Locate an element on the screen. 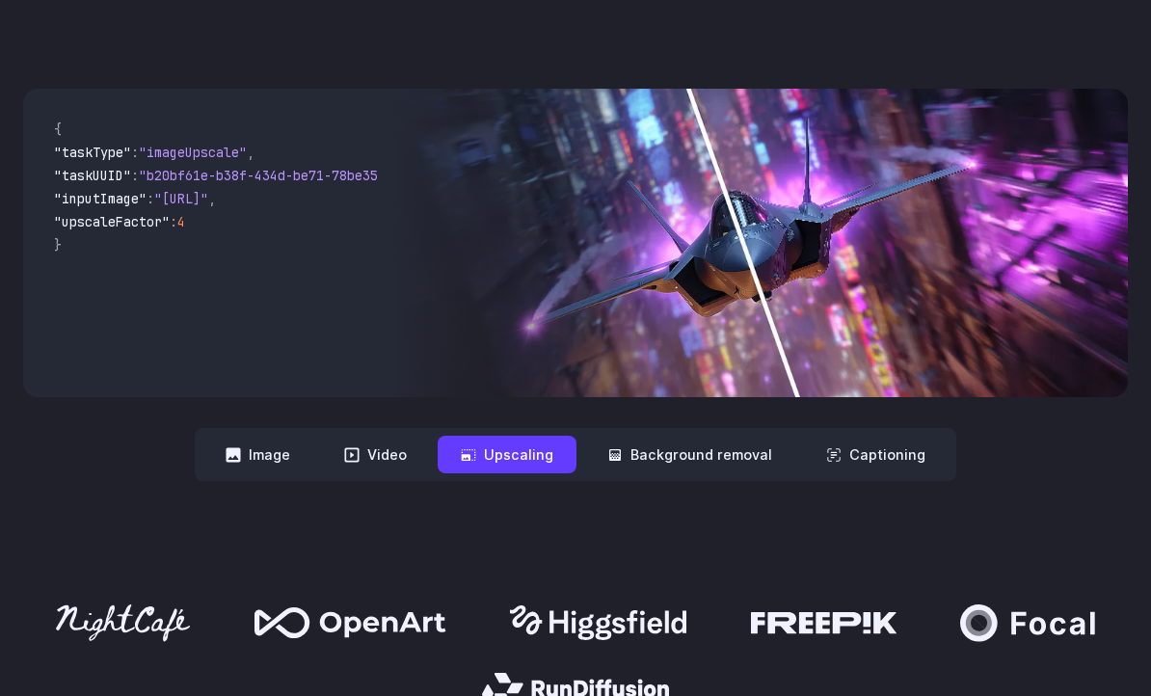 The width and height of the screenshot is (1151, 696). button: Image is located at coordinates (257, 454).